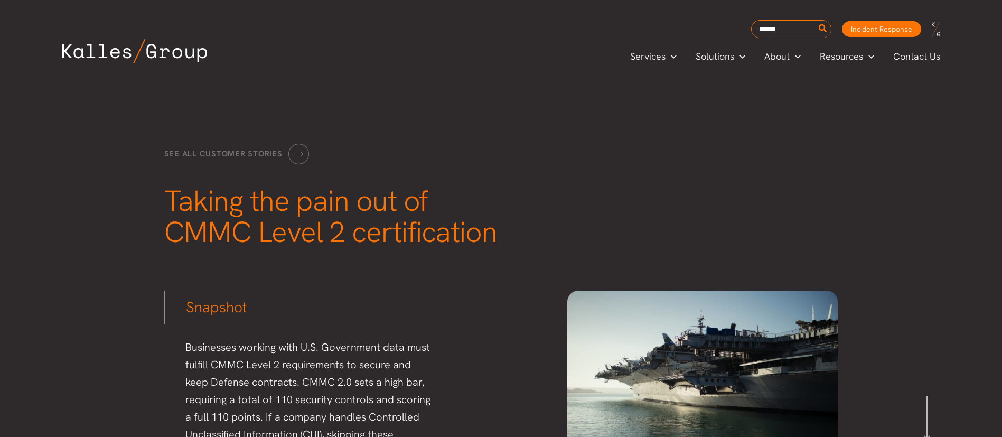 This screenshot has height=437, width=1002. I want to click on span: Services, so click(648, 57).